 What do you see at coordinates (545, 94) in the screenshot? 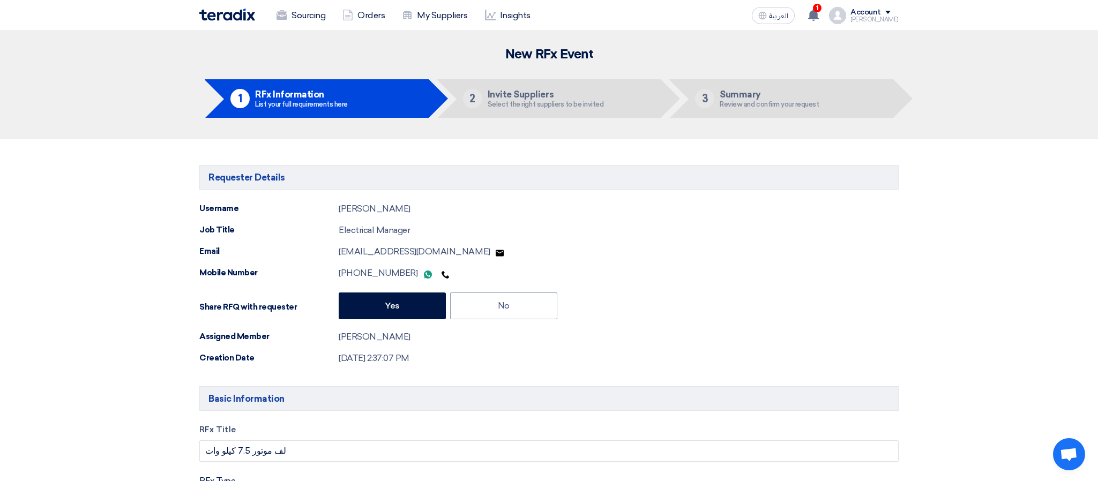
I see `h5: Invite Suppliers` at bounding box center [545, 94].